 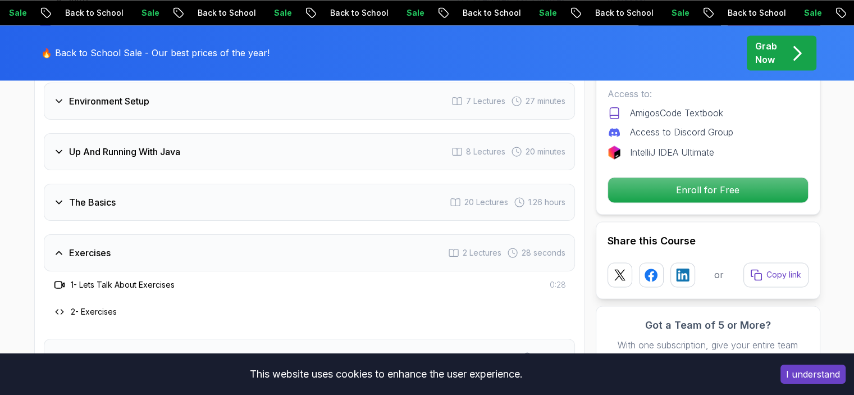 What do you see at coordinates (386, 374) in the screenshot?
I see `div: This website uses cookies to enhance the user experience.` at bounding box center [386, 374].